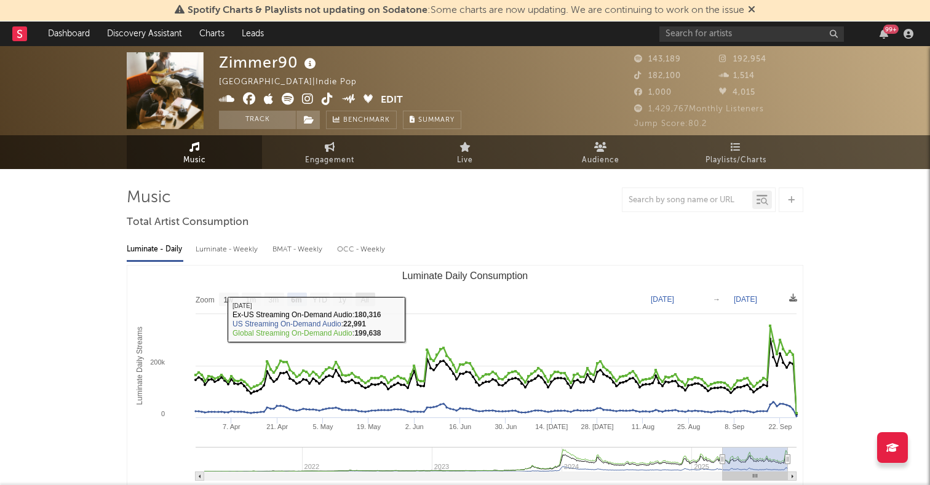 This screenshot has width=930, height=485. Describe the element at coordinates (736, 161) in the screenshot. I see `span: Playlists/Charts` at that location.